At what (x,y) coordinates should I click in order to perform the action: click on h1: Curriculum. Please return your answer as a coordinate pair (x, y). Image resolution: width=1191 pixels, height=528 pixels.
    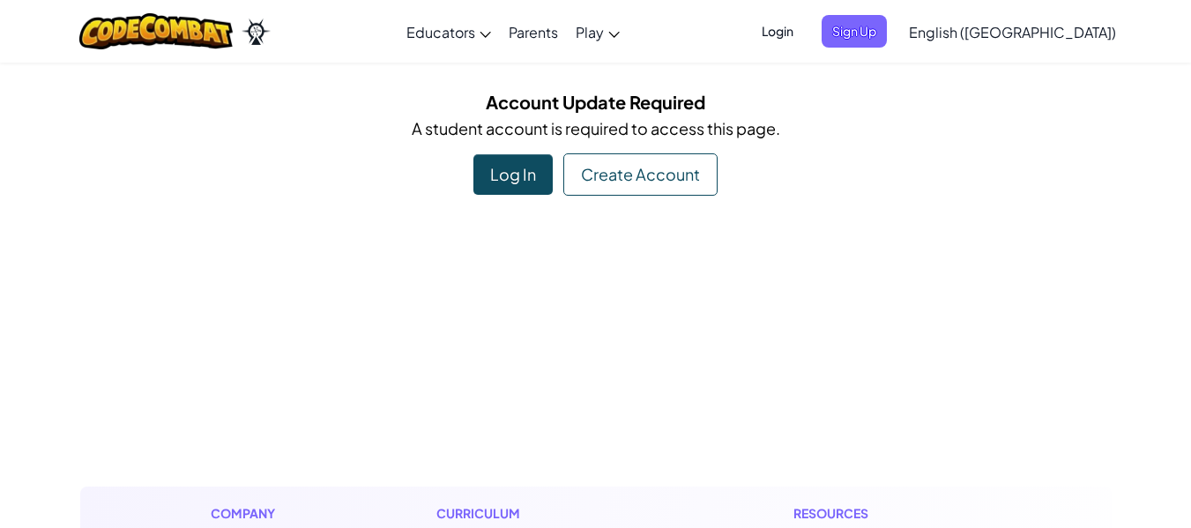
    Looking at the image, I should click on (543, 513).